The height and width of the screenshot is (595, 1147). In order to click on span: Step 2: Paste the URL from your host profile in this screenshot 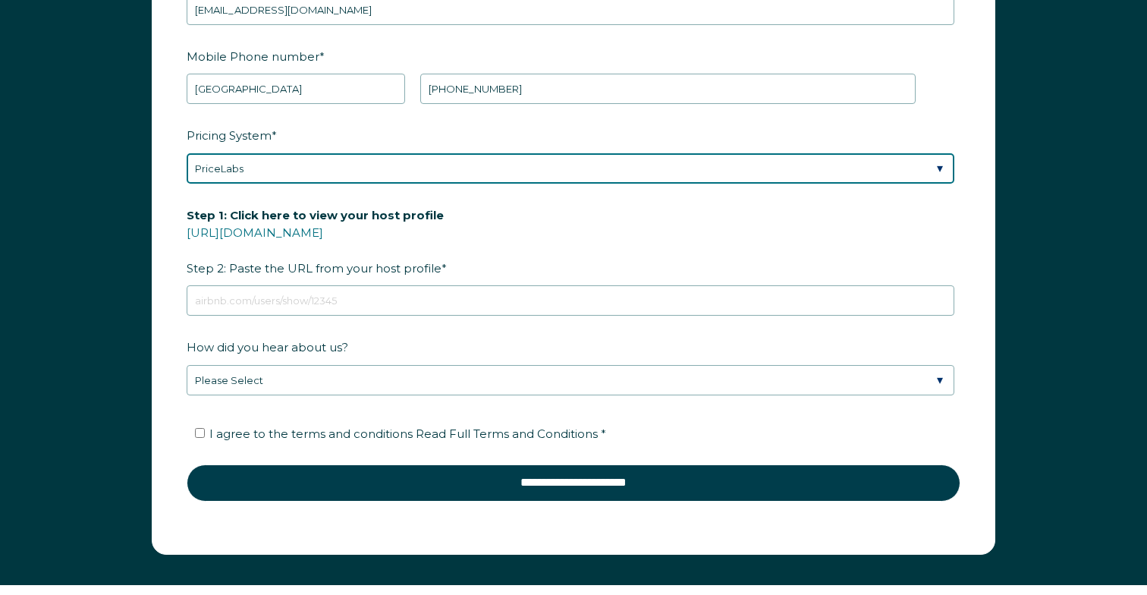, I will do `click(315, 241)`.